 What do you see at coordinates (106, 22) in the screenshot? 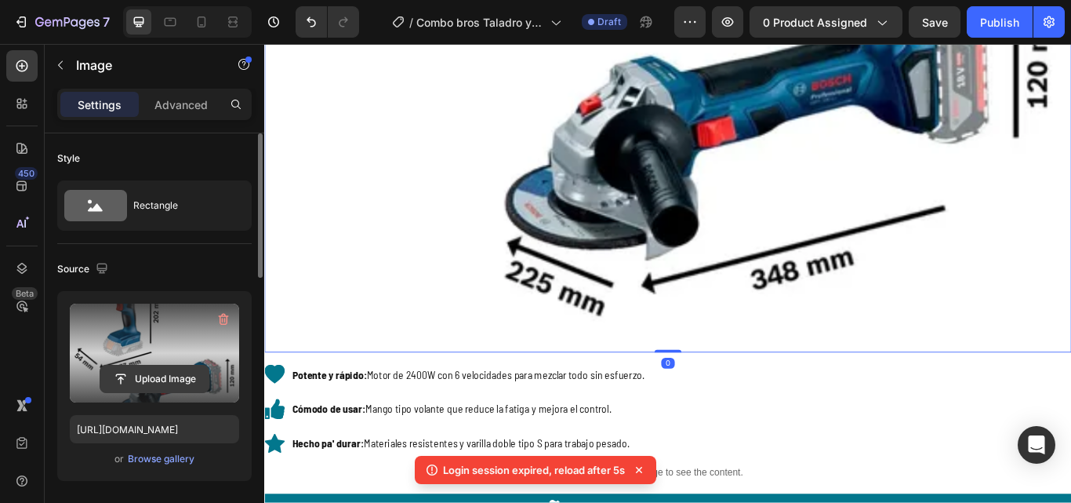
I see `p: 7` at bounding box center [106, 22].